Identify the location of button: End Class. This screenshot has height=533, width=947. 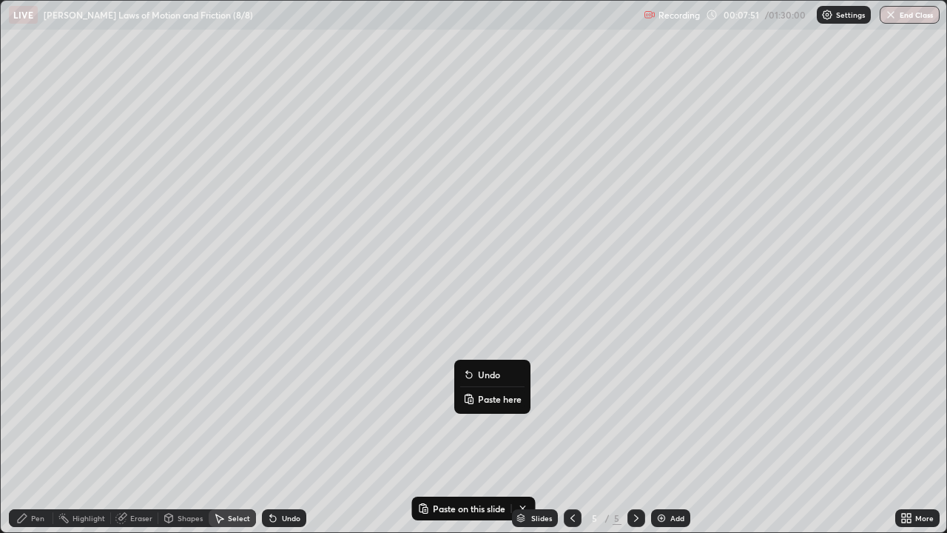
(909, 15).